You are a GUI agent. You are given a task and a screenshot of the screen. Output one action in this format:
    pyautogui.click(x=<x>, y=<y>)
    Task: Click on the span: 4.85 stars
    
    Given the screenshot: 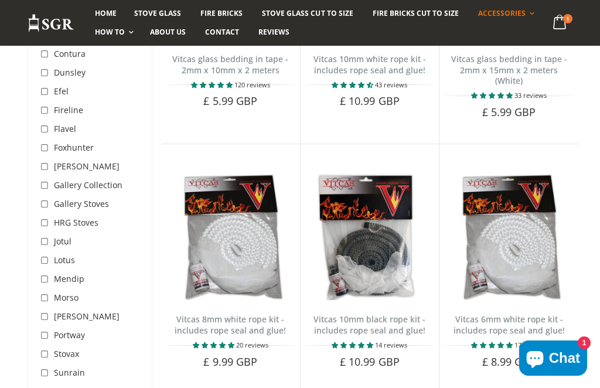 What is the action you would take?
    pyautogui.click(x=213, y=84)
    